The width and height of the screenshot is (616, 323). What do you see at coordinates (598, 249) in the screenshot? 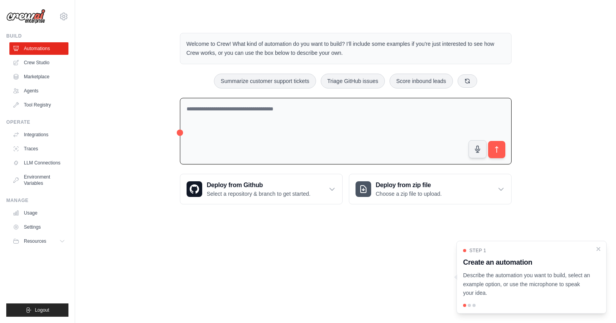
I see `button: Close walkthrough` at bounding box center [598, 249].